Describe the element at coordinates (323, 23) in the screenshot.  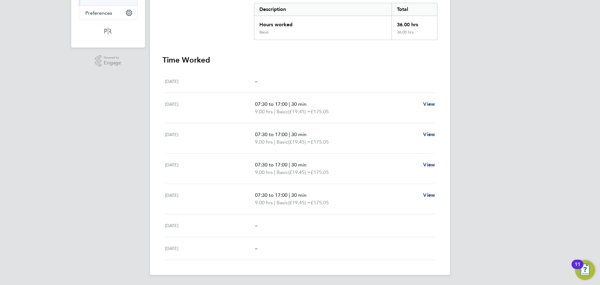
I see `div: Hours worked` at that location.